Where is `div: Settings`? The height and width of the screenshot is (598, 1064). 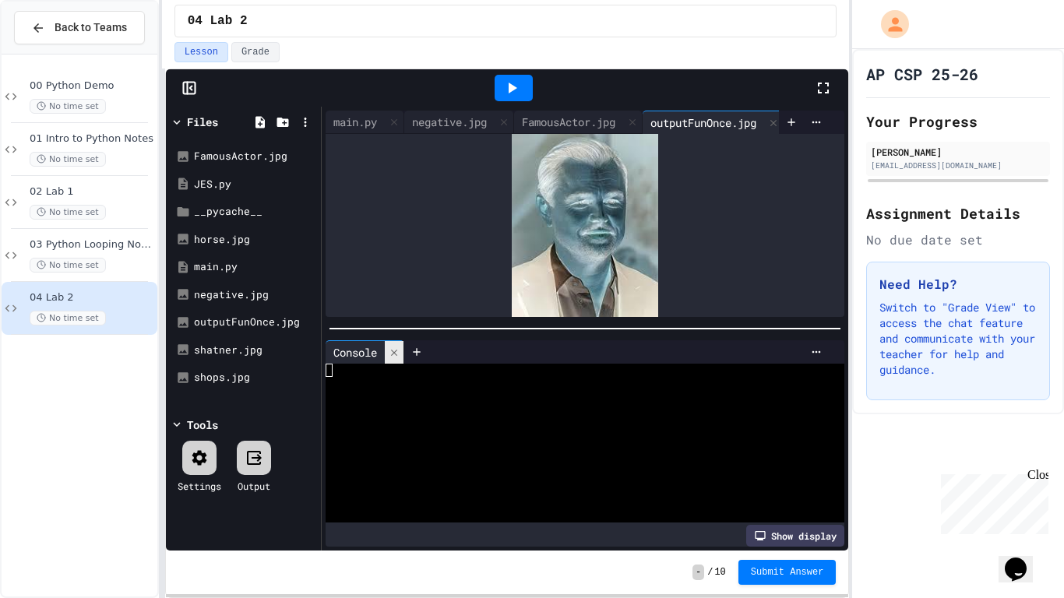 div: Settings is located at coordinates (199, 486).